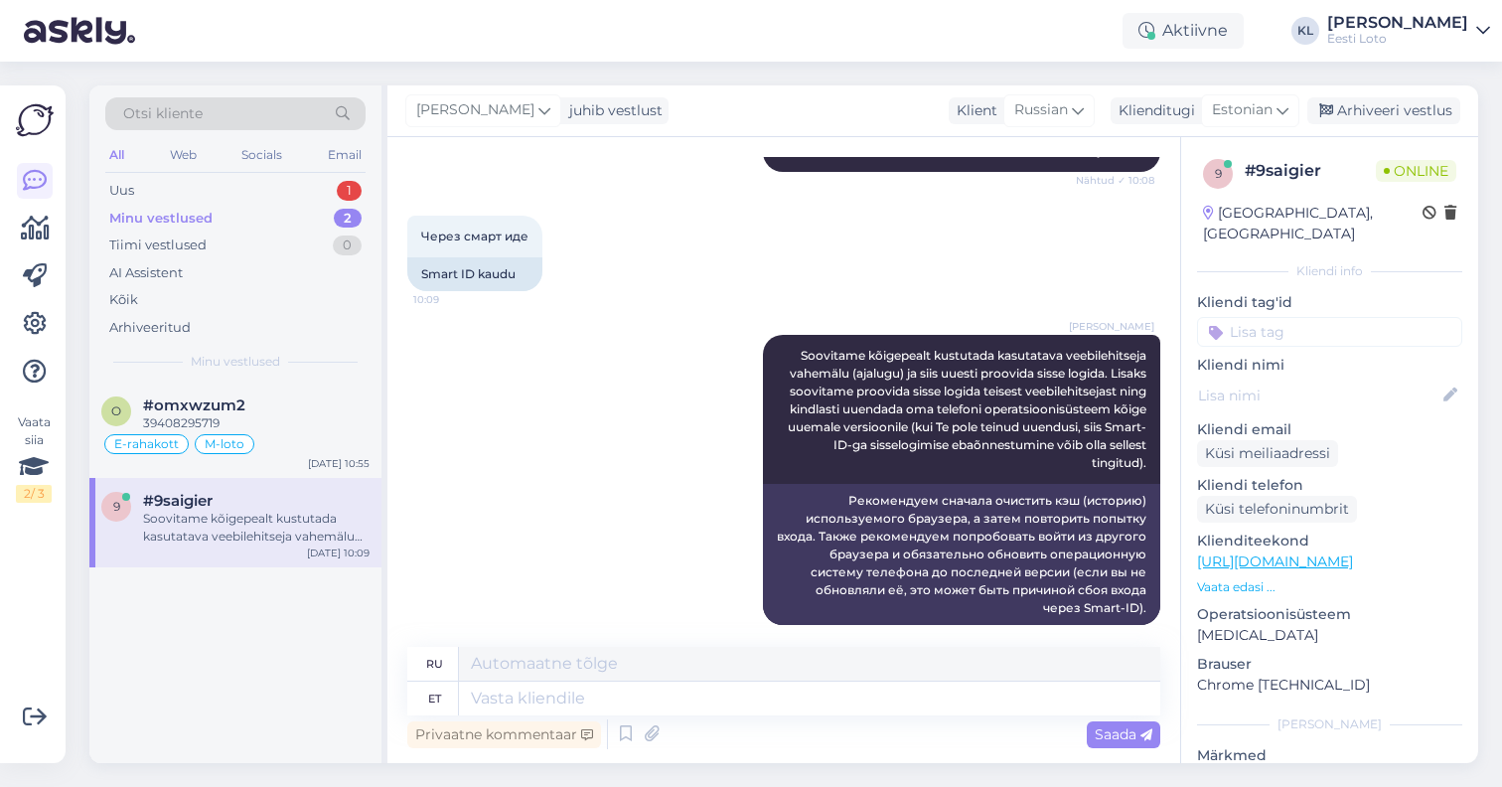  Describe the element at coordinates (1329, 365) in the screenshot. I see `p: Kliendi nimi` at that location.